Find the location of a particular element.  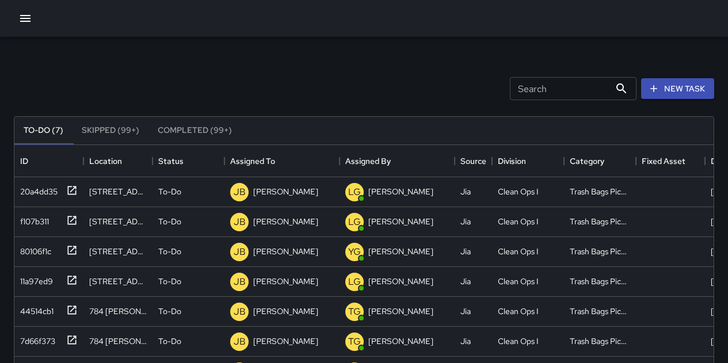

div: 399 Eddy Street is located at coordinates (118, 222).